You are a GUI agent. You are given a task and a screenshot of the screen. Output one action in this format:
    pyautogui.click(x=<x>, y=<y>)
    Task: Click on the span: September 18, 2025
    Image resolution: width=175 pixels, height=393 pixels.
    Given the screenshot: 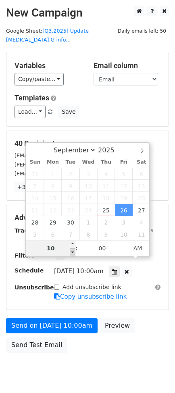 What is the action you would take?
    pyautogui.click(x=106, y=198)
    